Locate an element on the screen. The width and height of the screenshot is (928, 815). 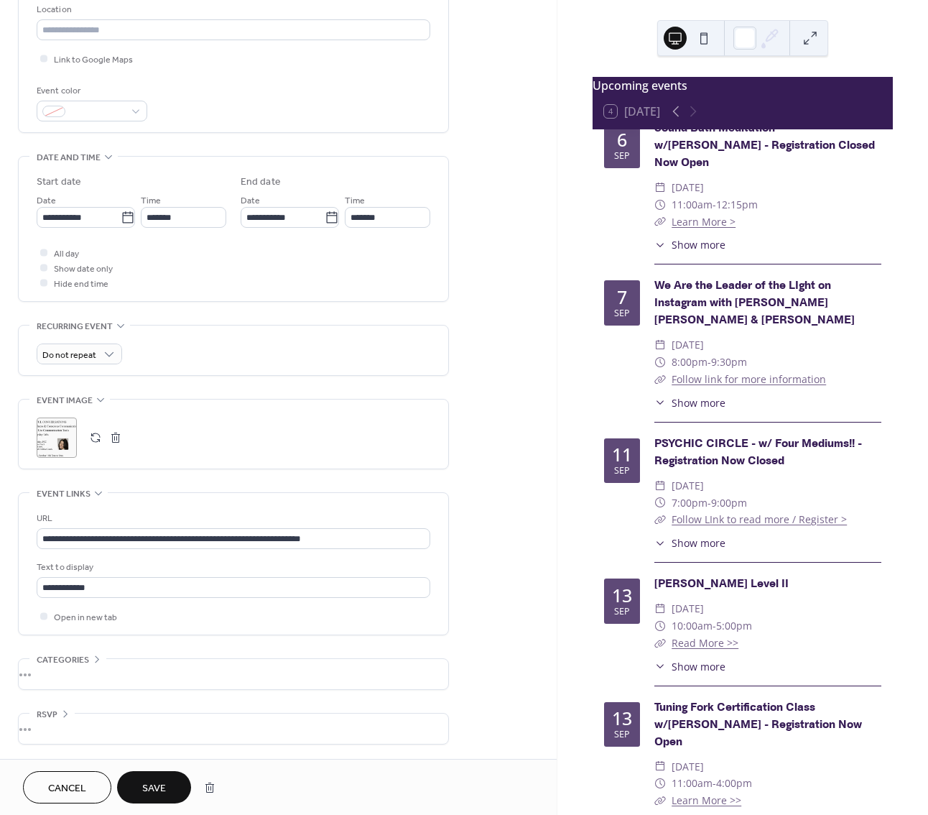
span: 12:15pm is located at coordinates (737, 205).